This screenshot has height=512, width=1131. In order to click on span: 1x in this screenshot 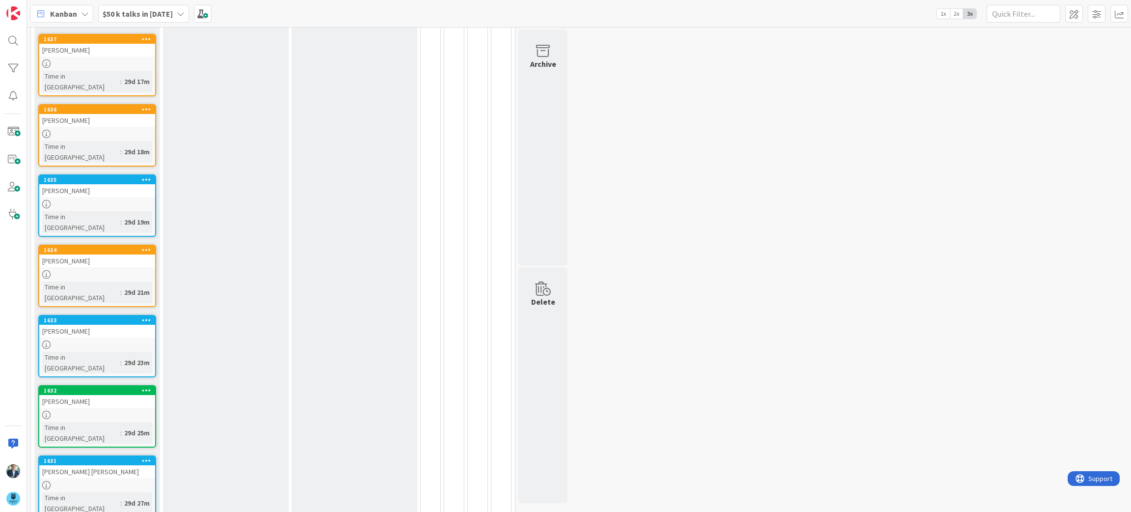, I will do `click(943, 14)`.